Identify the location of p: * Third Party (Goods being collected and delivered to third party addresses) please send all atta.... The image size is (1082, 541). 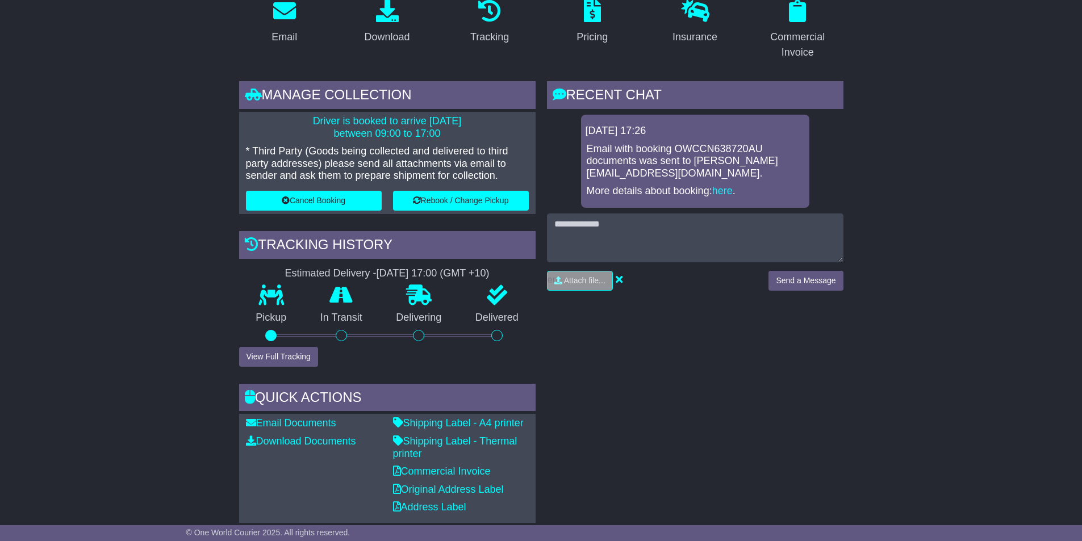
(387, 164).